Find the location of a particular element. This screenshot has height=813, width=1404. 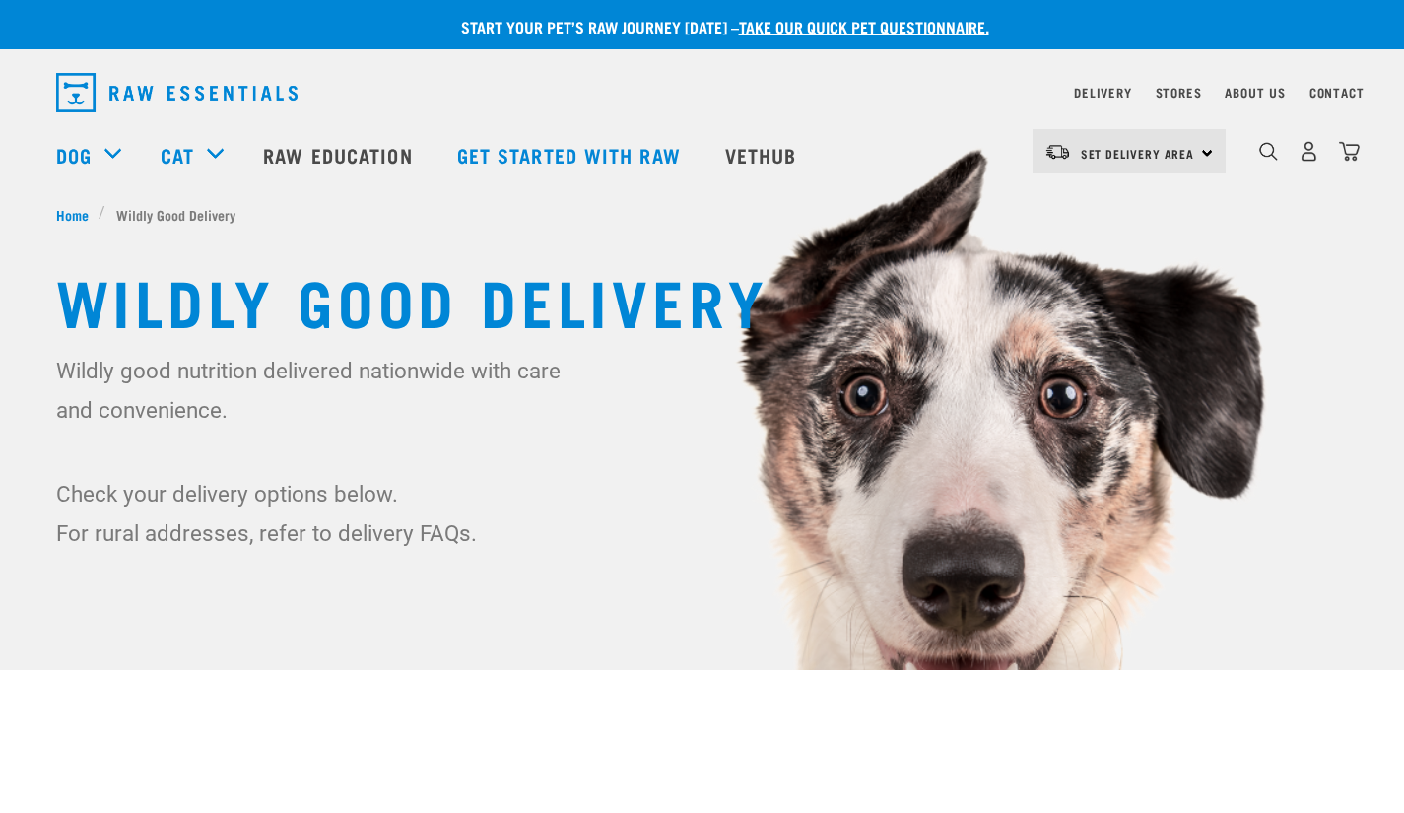

nav: dropdown navigation is located at coordinates (703, 93).